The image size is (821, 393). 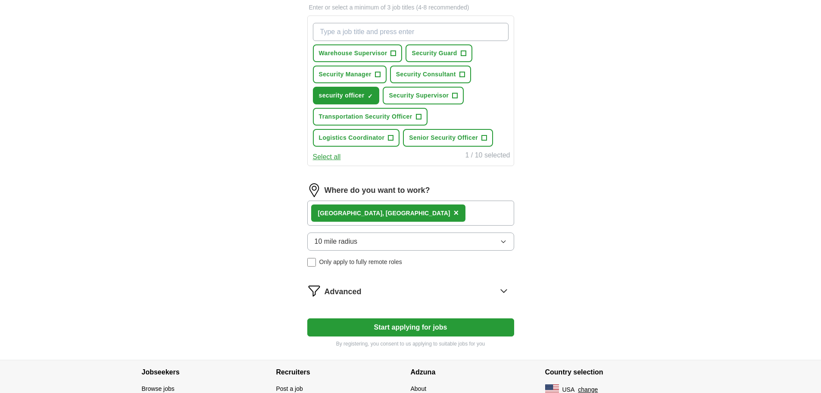 I want to click on button: Senior Security Officer, so click(x=448, y=138).